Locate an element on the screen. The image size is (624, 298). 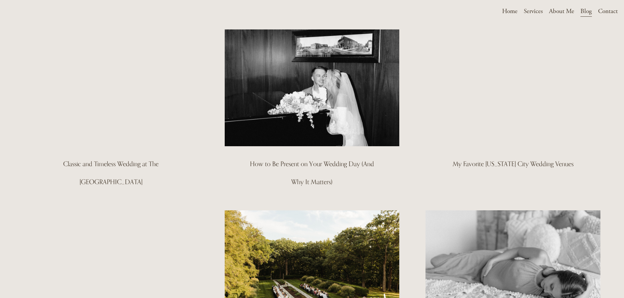
a: Contact is located at coordinates (608, 11).